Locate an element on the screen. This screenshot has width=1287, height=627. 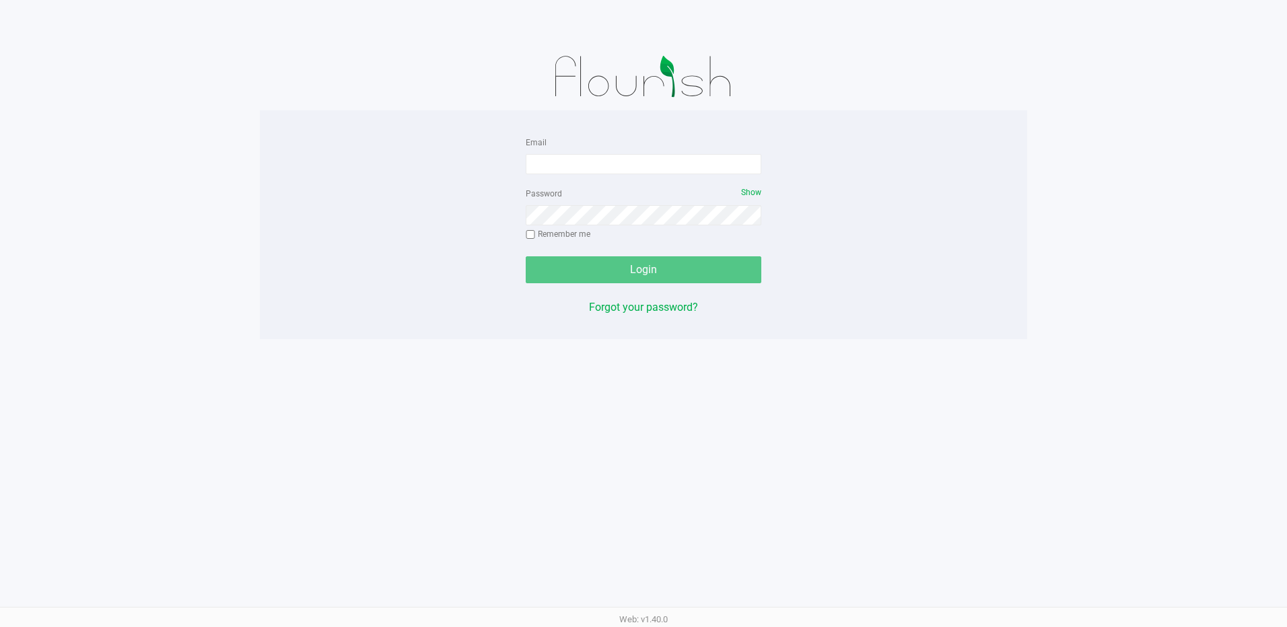
label: Remember me is located at coordinates (558, 234).